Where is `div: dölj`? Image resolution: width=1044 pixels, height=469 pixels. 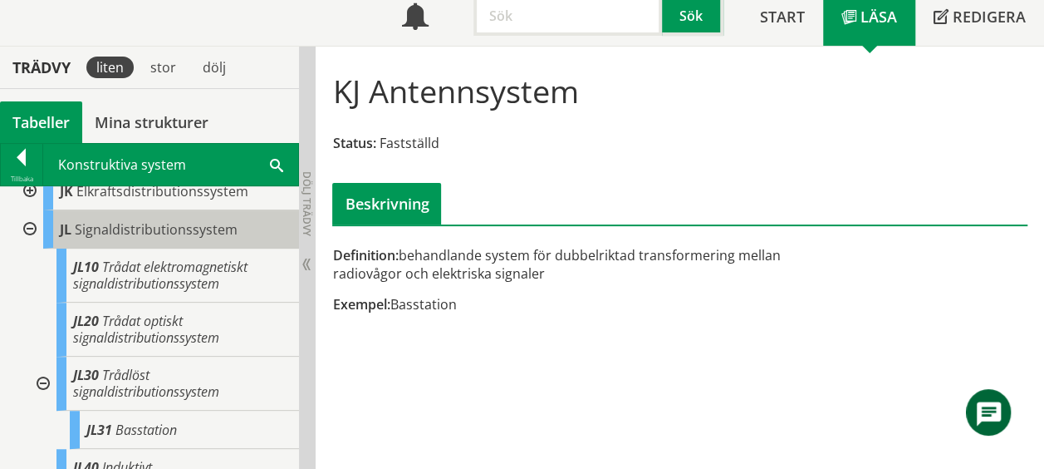 div: dölj is located at coordinates (214, 67).